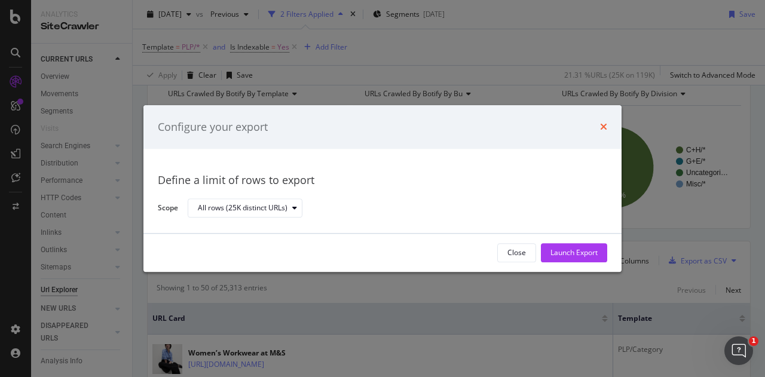 Image resolution: width=765 pixels, height=377 pixels. Describe the element at coordinates (383, 188) in the screenshot. I see `div: modal` at that location.